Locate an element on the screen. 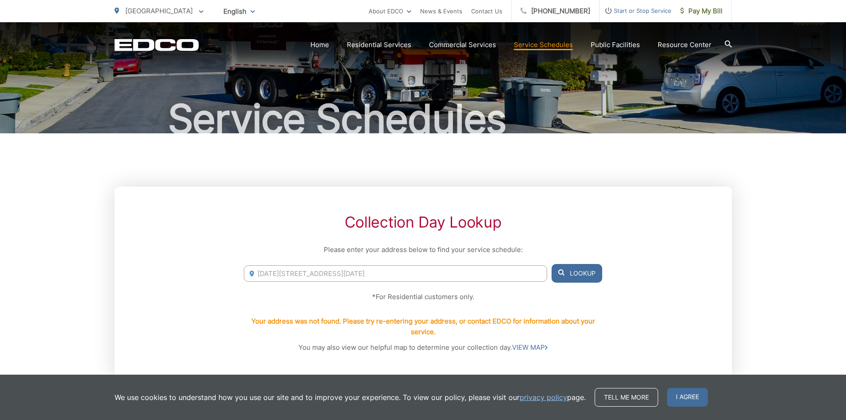  a: Resource Center is located at coordinates (684, 45).